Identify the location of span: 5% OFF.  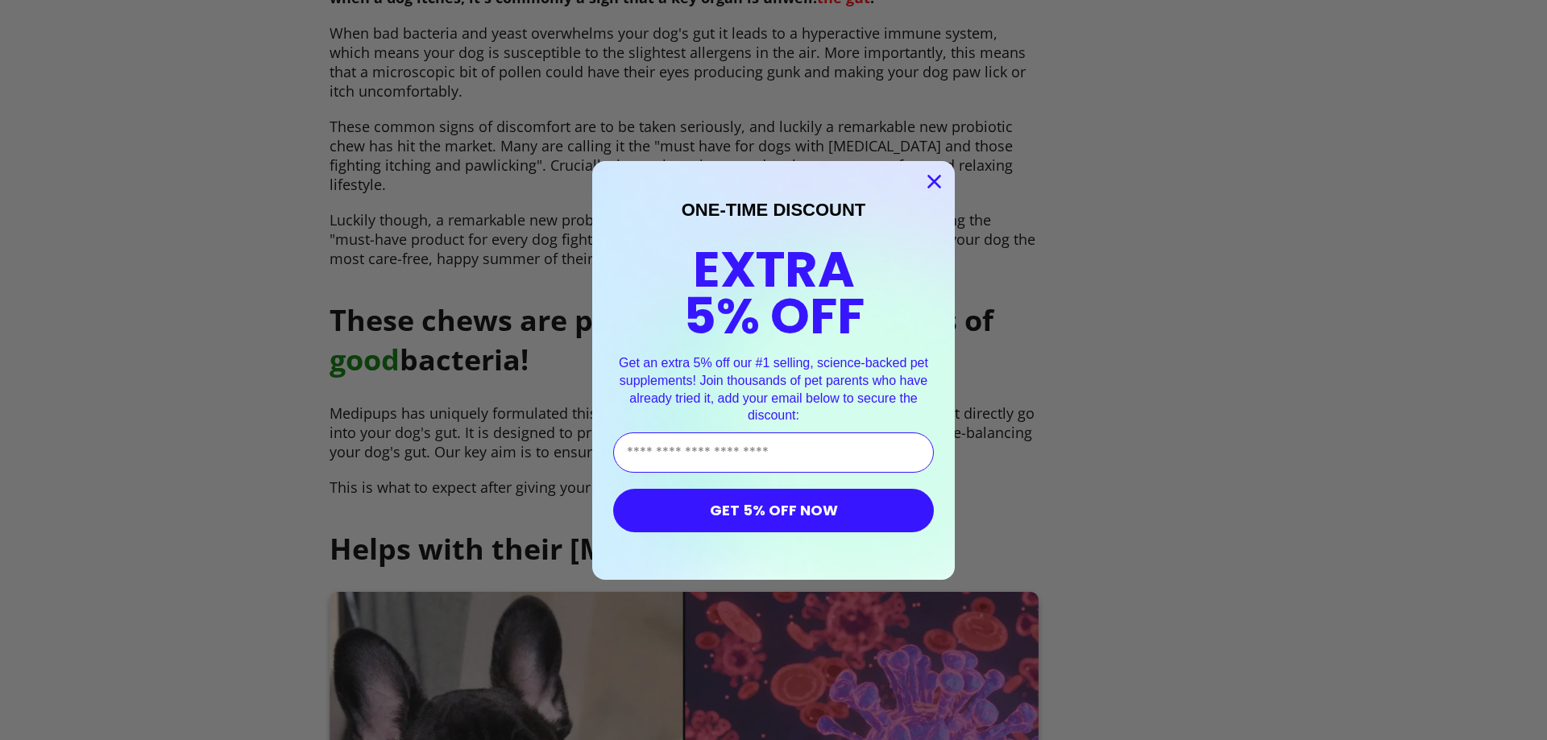
(773, 316).